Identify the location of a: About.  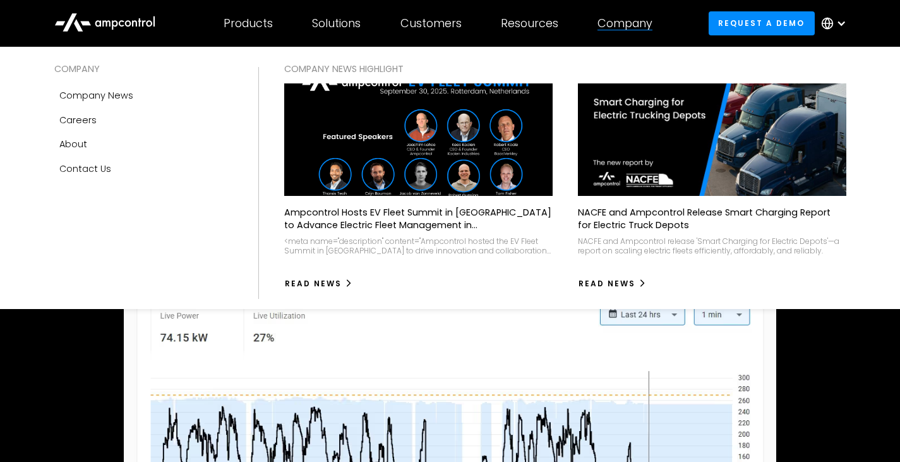
(144, 144).